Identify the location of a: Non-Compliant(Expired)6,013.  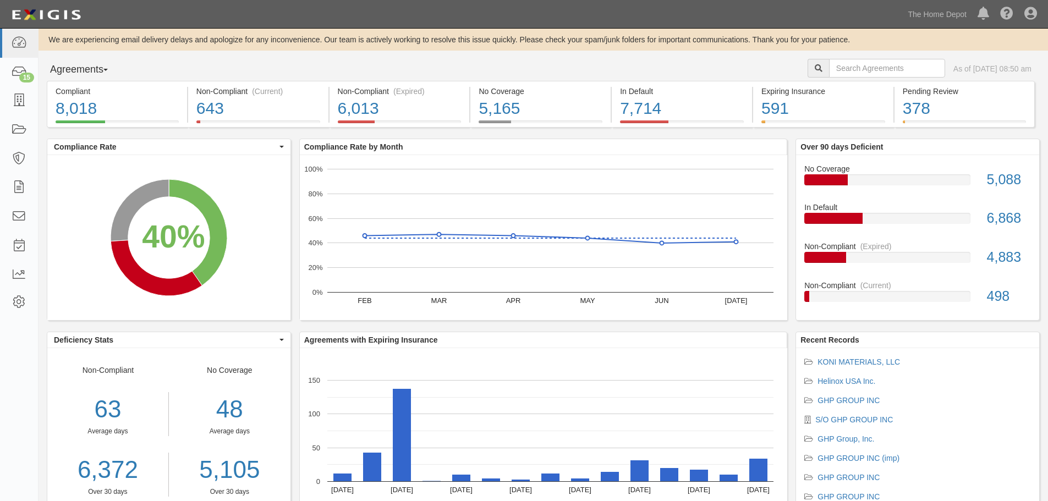
(399, 125).